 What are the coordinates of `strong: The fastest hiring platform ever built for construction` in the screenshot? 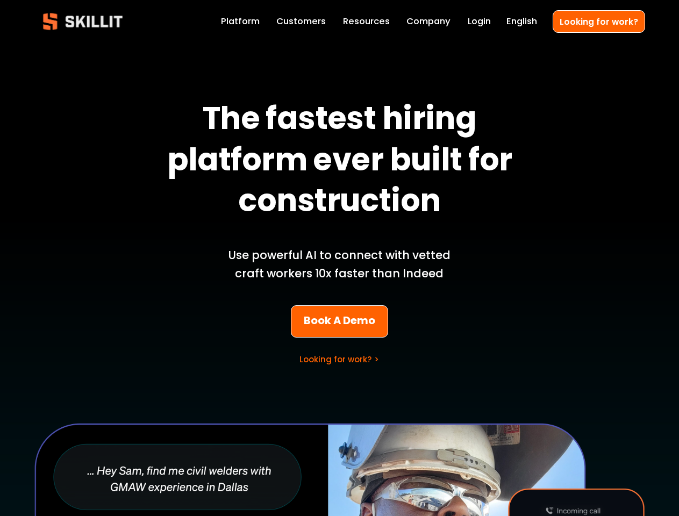 It's located at (342, 162).